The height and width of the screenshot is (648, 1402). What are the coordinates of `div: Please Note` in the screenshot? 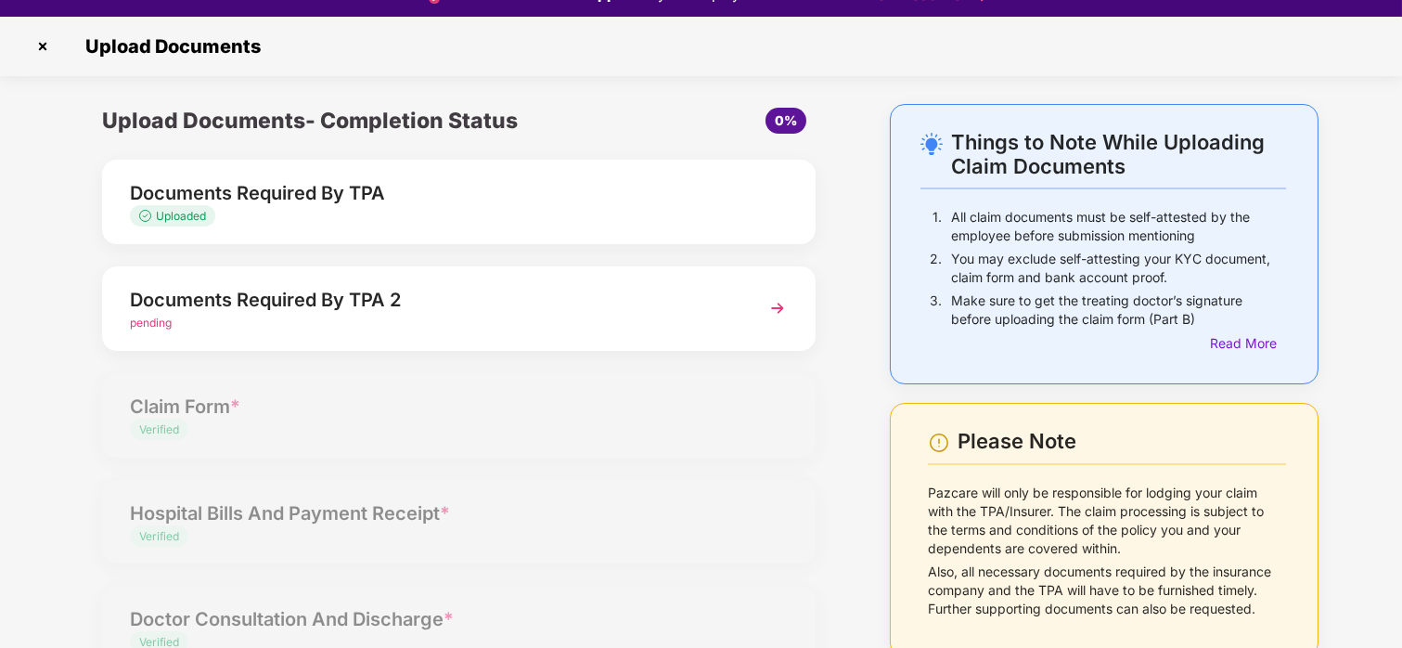 It's located at (1122, 441).